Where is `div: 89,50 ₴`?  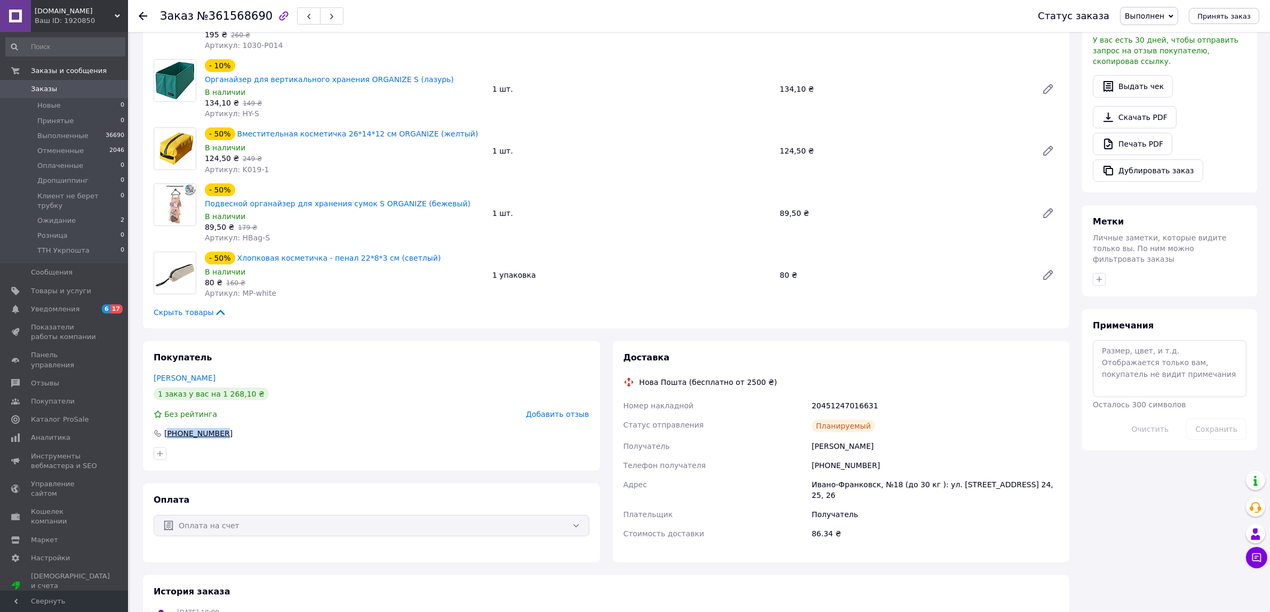 div: 89,50 ₴ is located at coordinates (904, 213).